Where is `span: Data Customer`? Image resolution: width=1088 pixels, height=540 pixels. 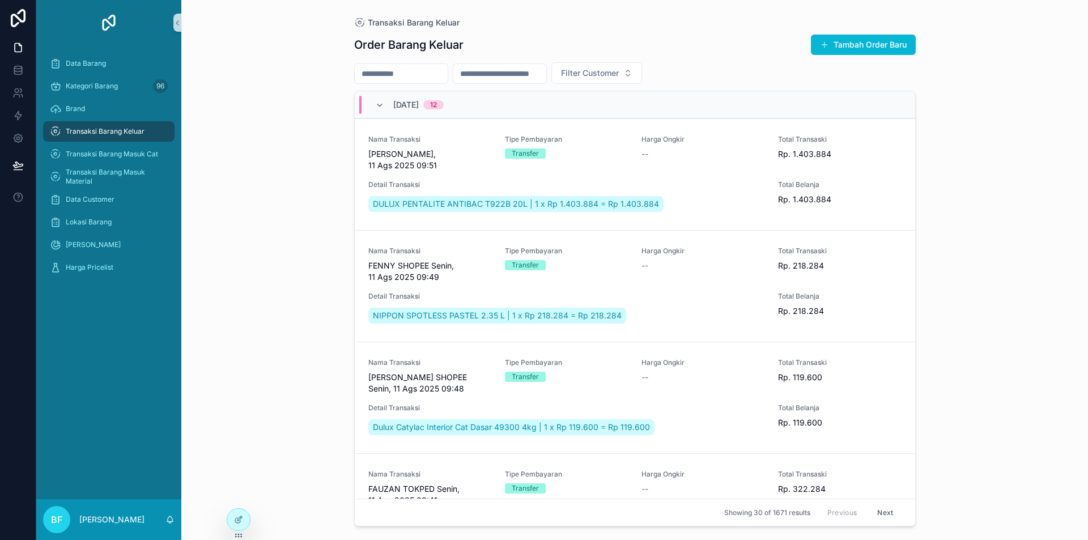 span: Data Customer is located at coordinates (90, 200).